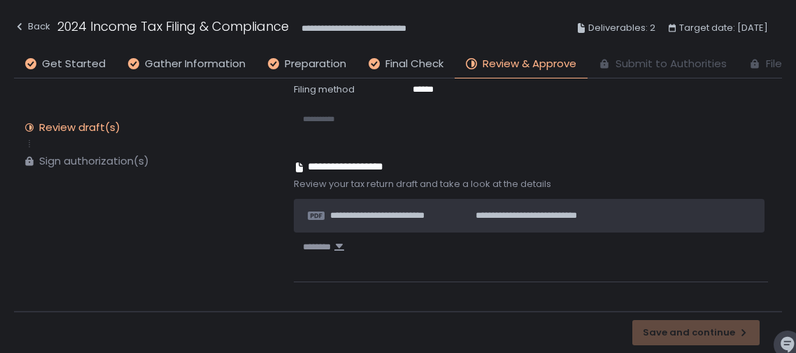 Image resolution: width=796 pixels, height=353 pixels. I want to click on span: Filing method, so click(324, 89).